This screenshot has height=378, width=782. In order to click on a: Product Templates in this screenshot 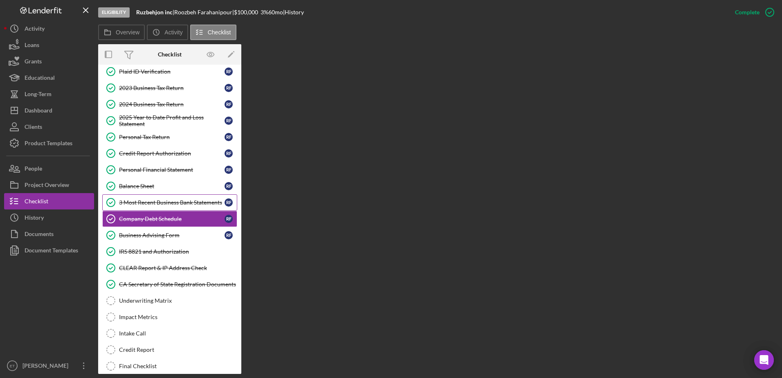, I will do `click(49, 143)`.